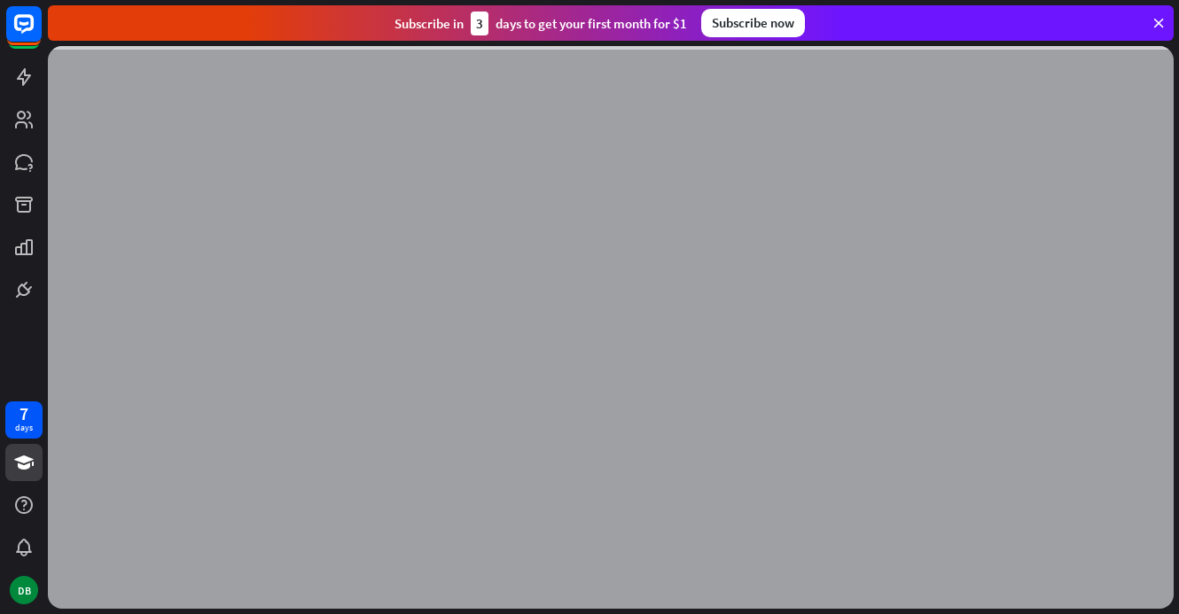 The width and height of the screenshot is (1179, 614). I want to click on div: days, so click(24, 428).